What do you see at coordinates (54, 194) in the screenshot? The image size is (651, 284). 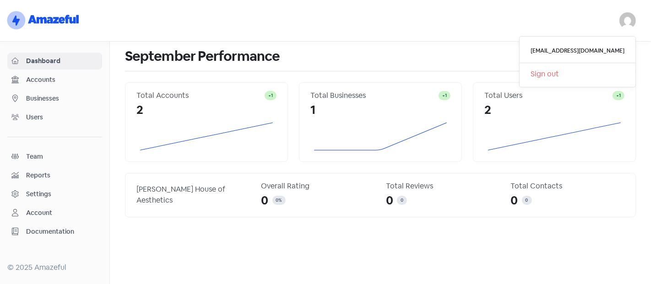 I see `a: Settings` at bounding box center [54, 194].